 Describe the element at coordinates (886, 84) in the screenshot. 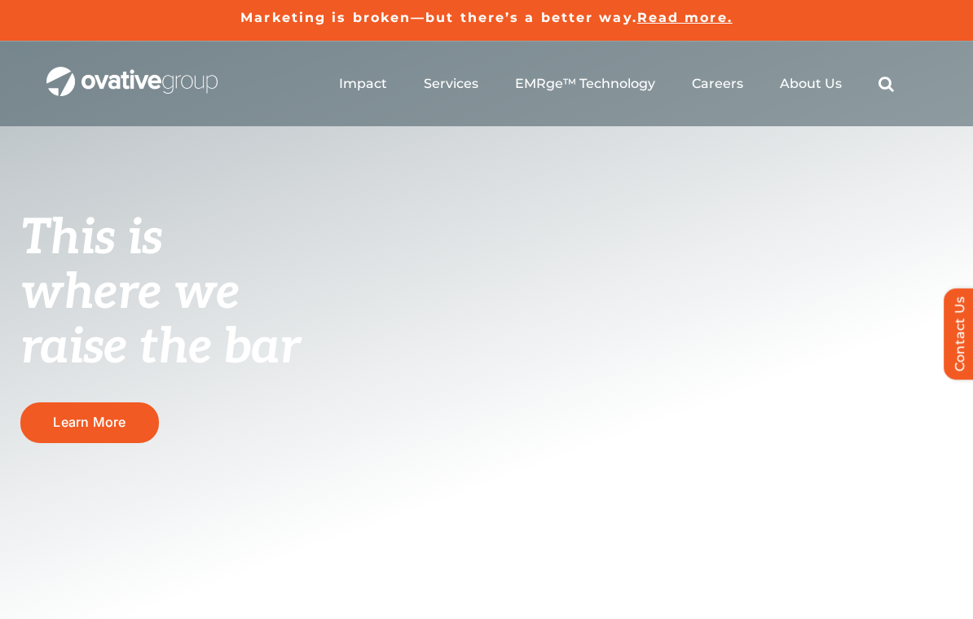

I see `a: Search` at that location.